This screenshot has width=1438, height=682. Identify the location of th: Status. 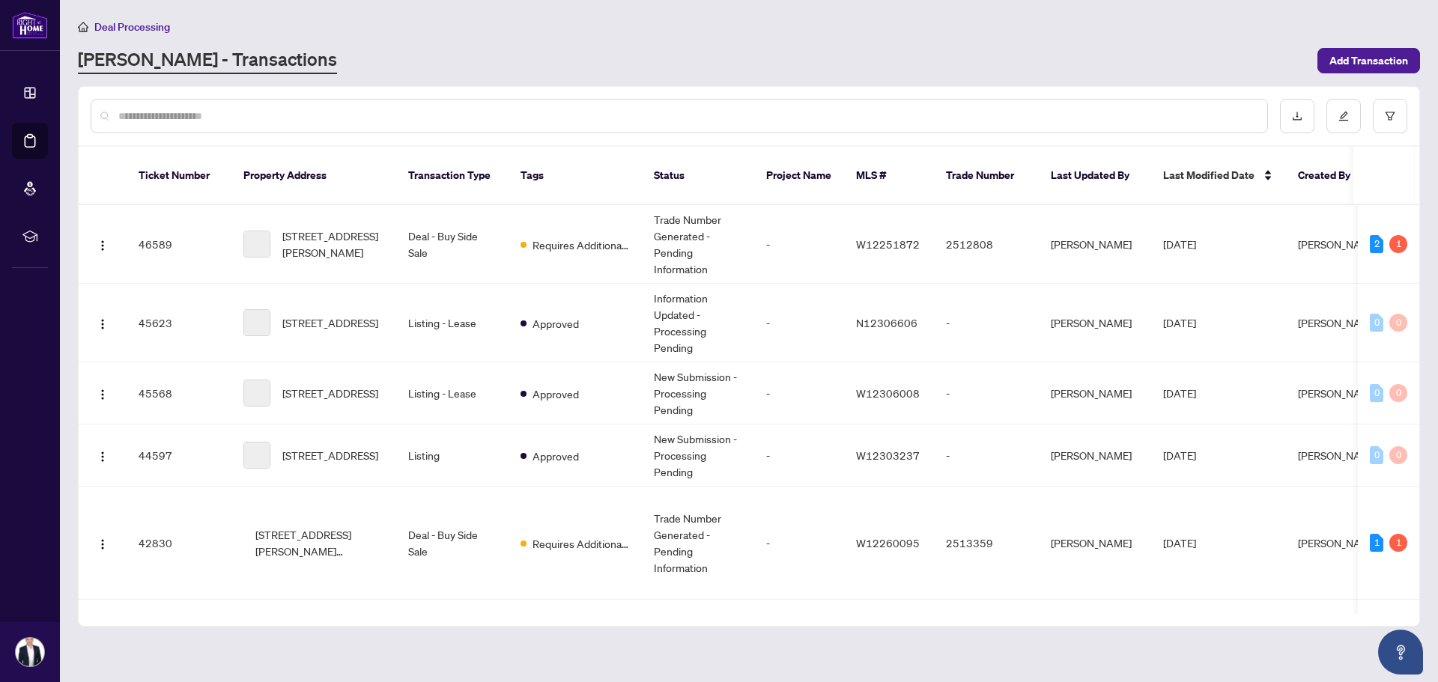
(698, 176).